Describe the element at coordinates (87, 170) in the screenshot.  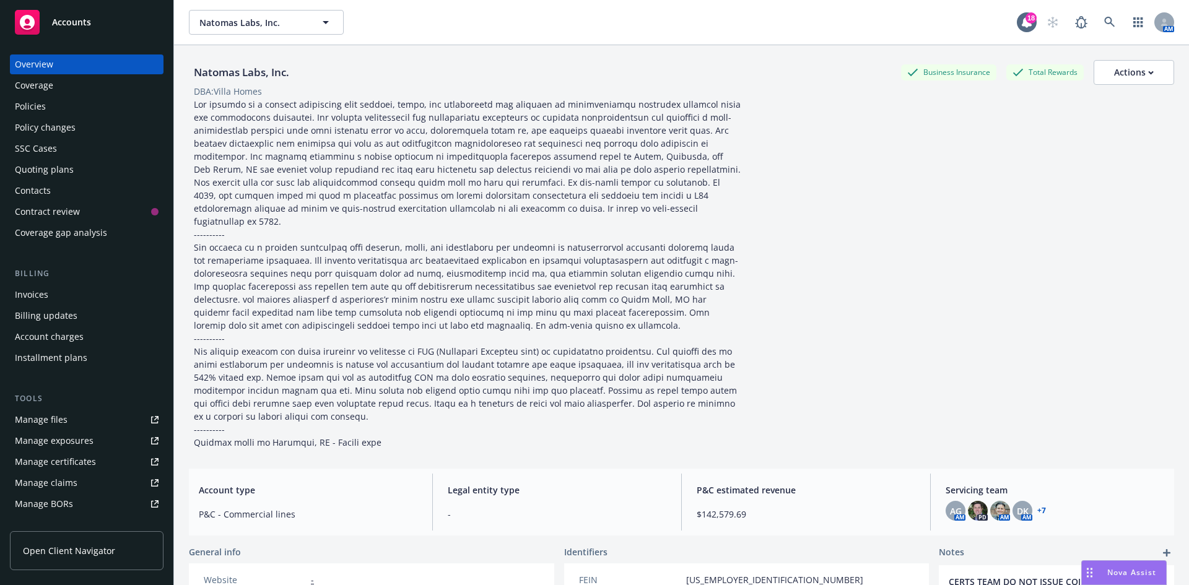
I see `a: Quoting plans` at that location.